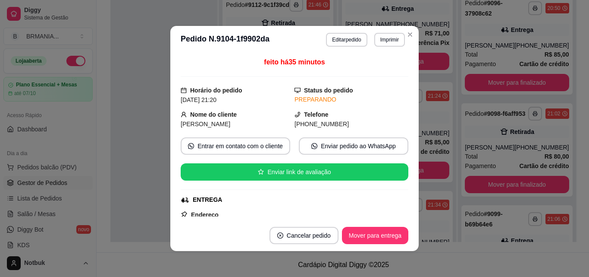 Image resolution: width=589 pixels, height=277 pixels. Describe the element at coordinates (316, 114) in the screenshot. I see `strong: Telefone` at that location.